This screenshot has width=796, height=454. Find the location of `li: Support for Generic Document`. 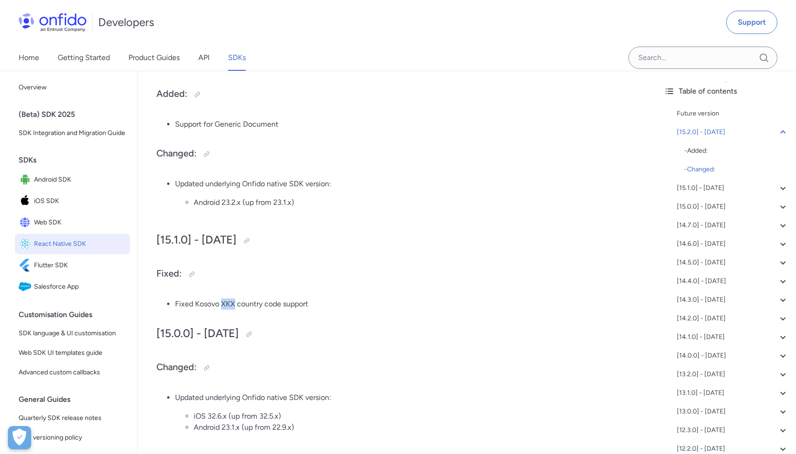

li: Support for Generic Document is located at coordinates (406, 124).